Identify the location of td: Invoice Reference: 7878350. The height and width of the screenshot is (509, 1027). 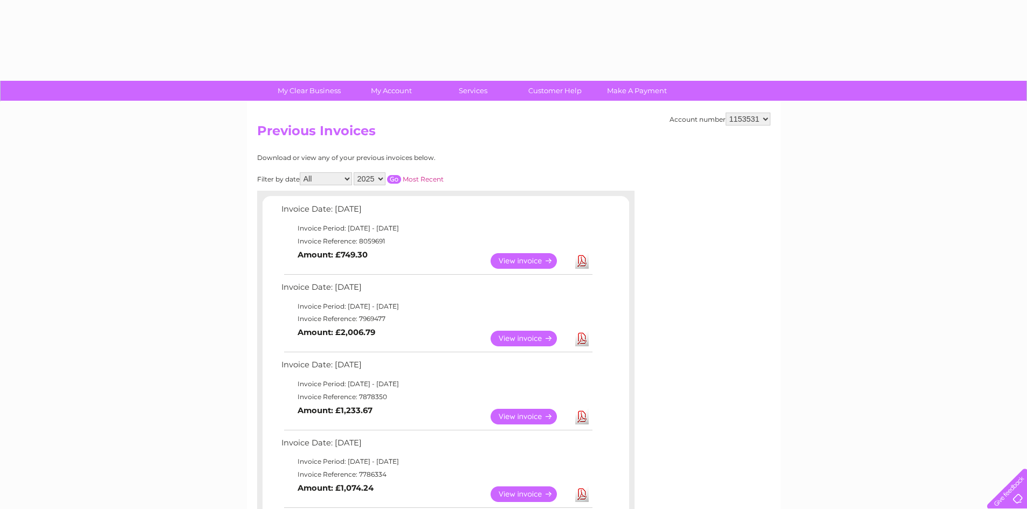
(436, 397).